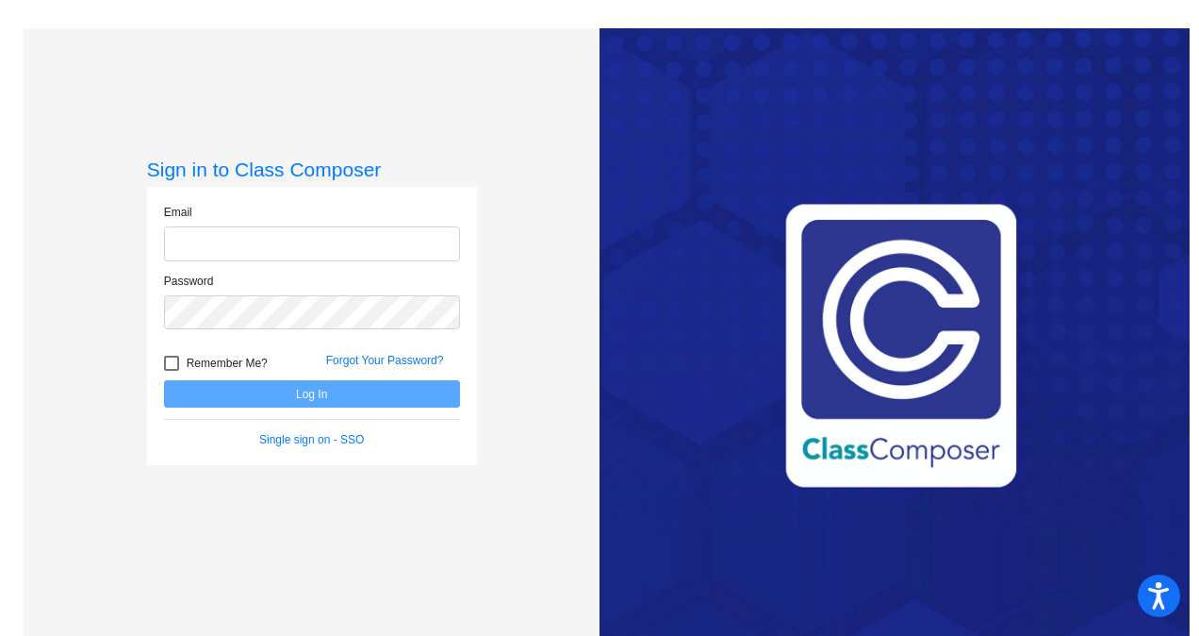  What do you see at coordinates (312, 393) in the screenshot?
I see `button: Log In` at bounding box center [312, 393].